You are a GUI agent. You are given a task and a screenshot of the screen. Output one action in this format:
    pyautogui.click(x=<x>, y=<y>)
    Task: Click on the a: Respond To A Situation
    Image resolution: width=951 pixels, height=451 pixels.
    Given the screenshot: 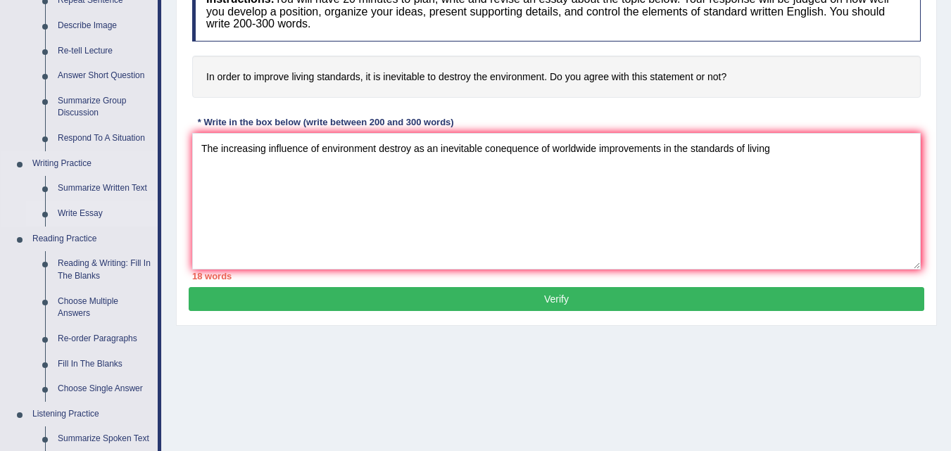 What is the action you would take?
    pyautogui.click(x=104, y=139)
    